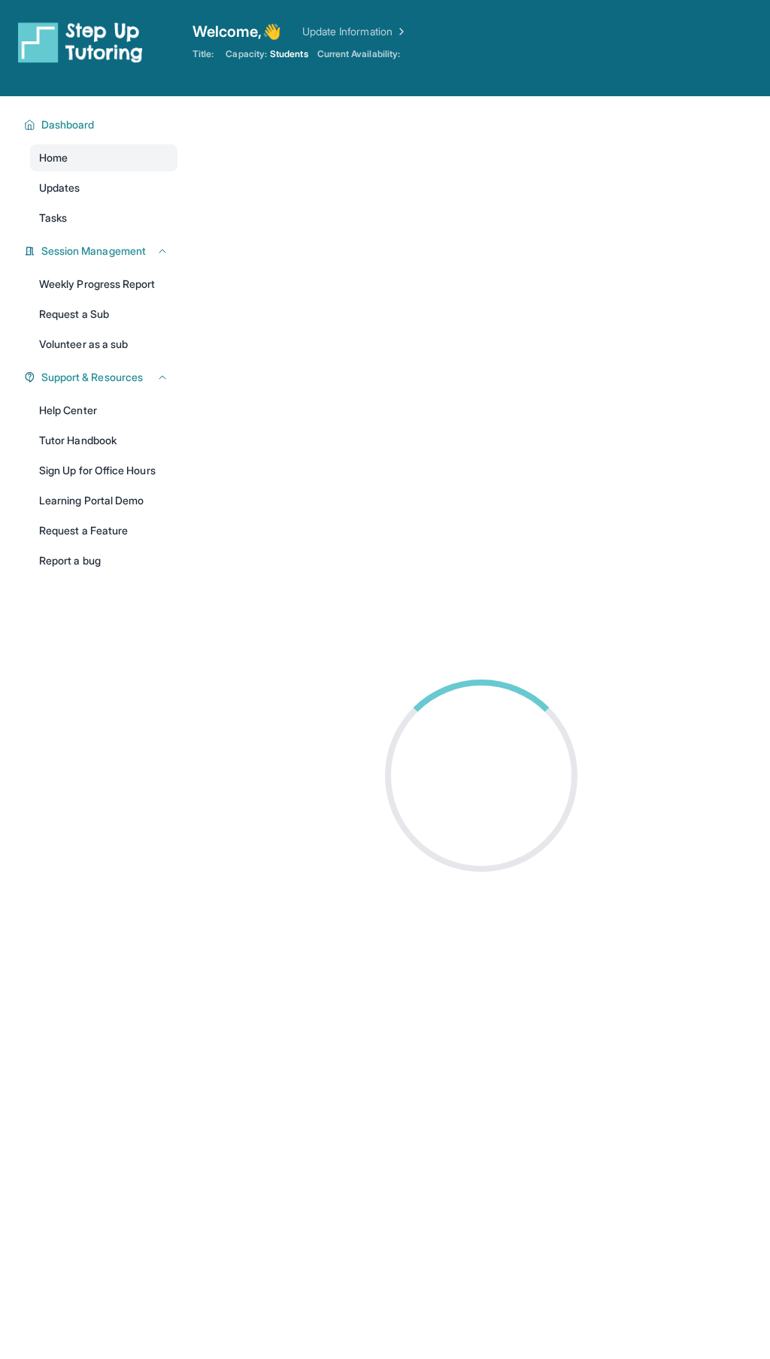 The width and height of the screenshot is (770, 1359). I want to click on a: Weekly Progress Report, so click(104, 284).